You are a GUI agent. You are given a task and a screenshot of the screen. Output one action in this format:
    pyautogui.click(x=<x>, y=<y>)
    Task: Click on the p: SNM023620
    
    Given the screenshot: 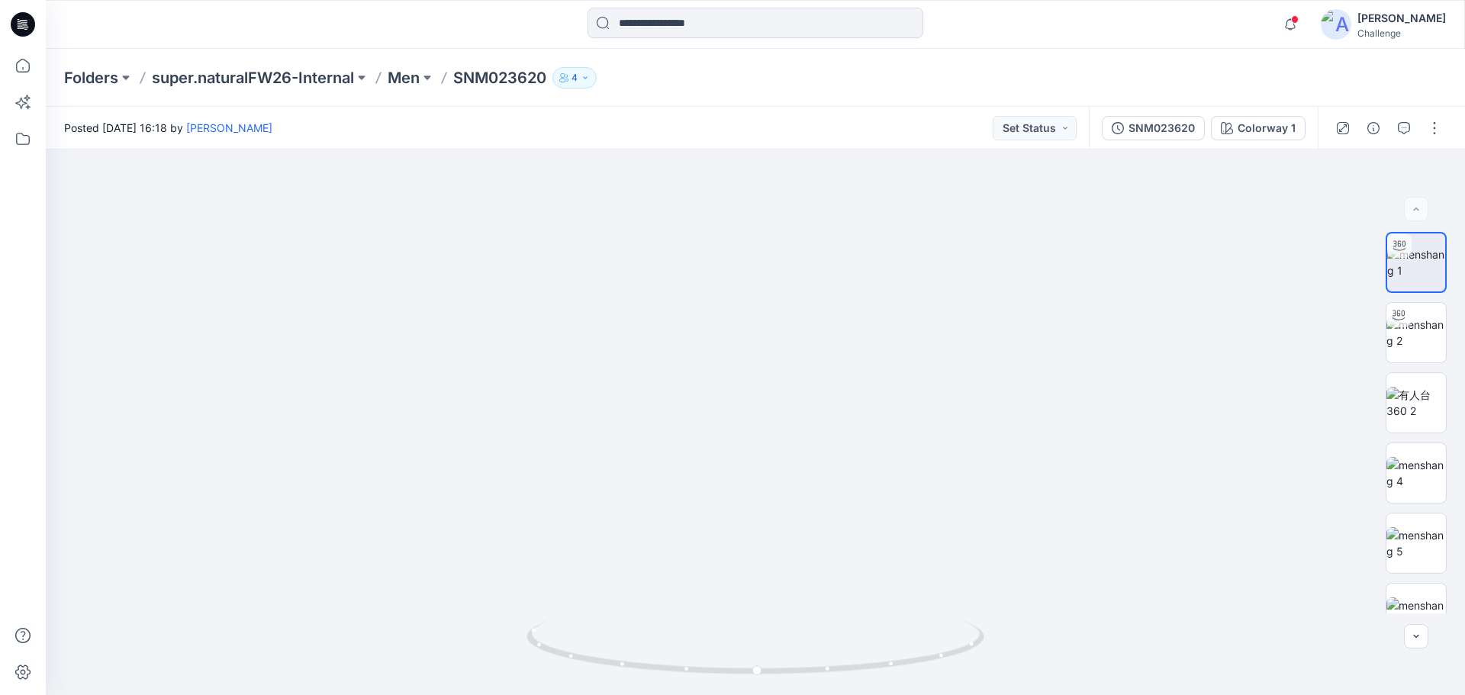 What is the action you would take?
    pyautogui.click(x=500, y=78)
    